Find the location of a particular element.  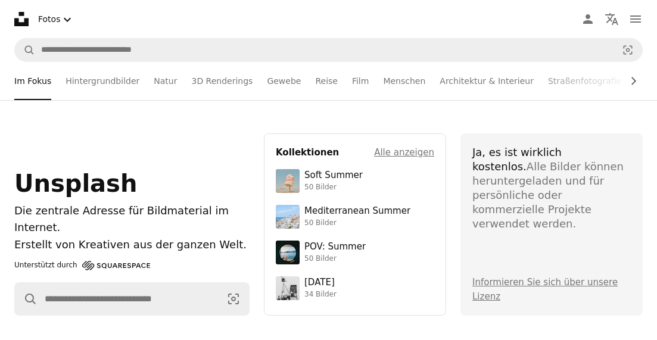

div: Unterstützt durch is located at coordinates (82, 266).